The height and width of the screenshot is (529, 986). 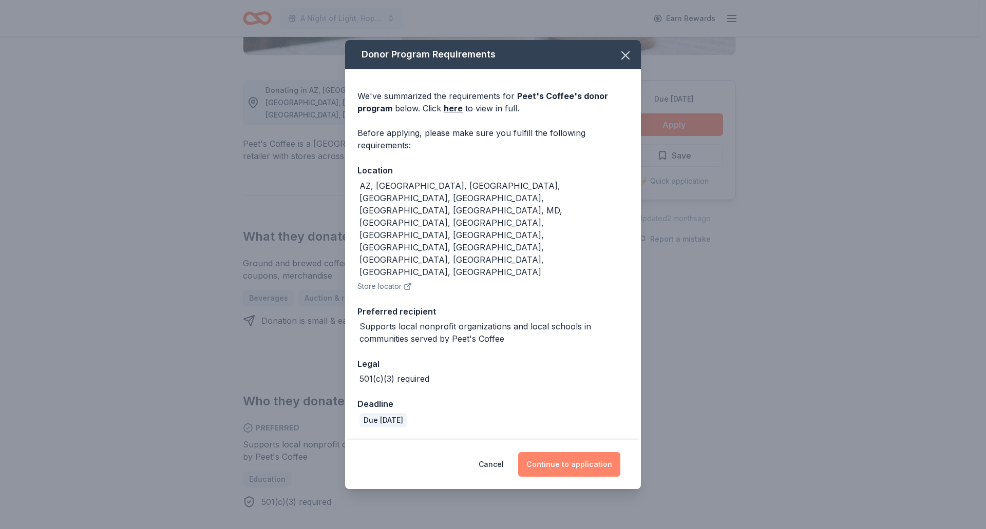 I want to click on div: We've summarized the requirements for below. Click to view in full., so click(x=493, y=102).